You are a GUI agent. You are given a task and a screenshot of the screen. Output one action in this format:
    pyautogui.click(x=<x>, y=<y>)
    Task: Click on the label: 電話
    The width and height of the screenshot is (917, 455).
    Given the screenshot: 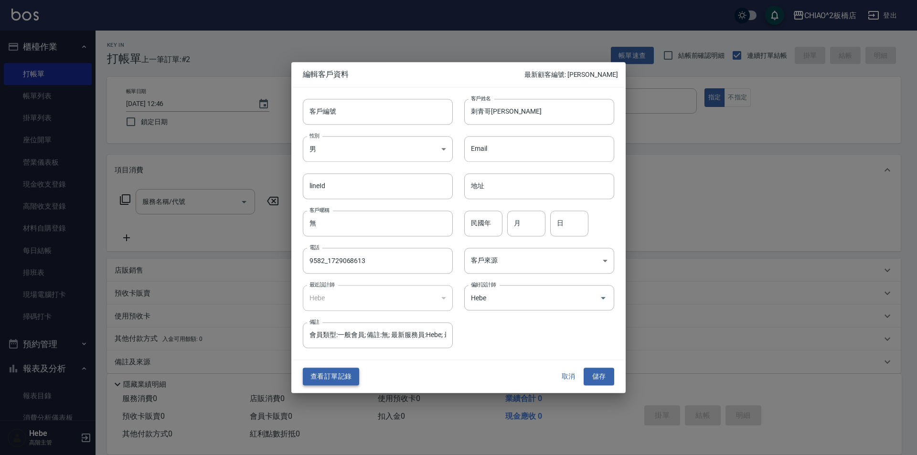 What is the action you would take?
    pyautogui.click(x=314, y=247)
    